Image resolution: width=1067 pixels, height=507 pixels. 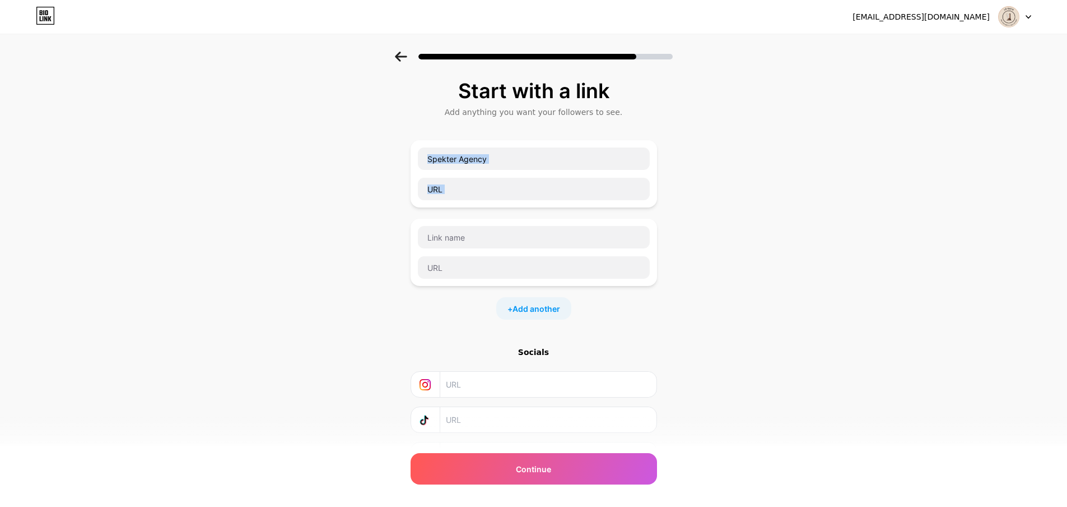 I want to click on span: Continue, so click(x=533, y=468).